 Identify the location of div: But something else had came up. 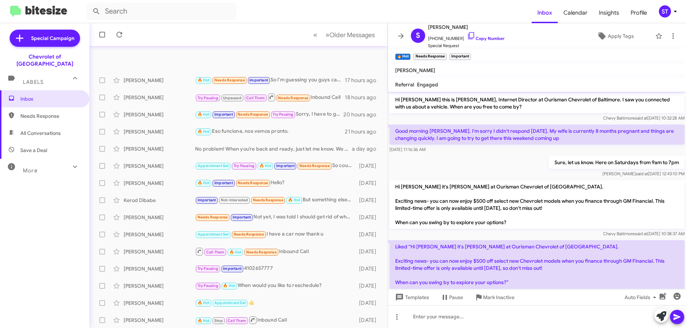
(275, 200).